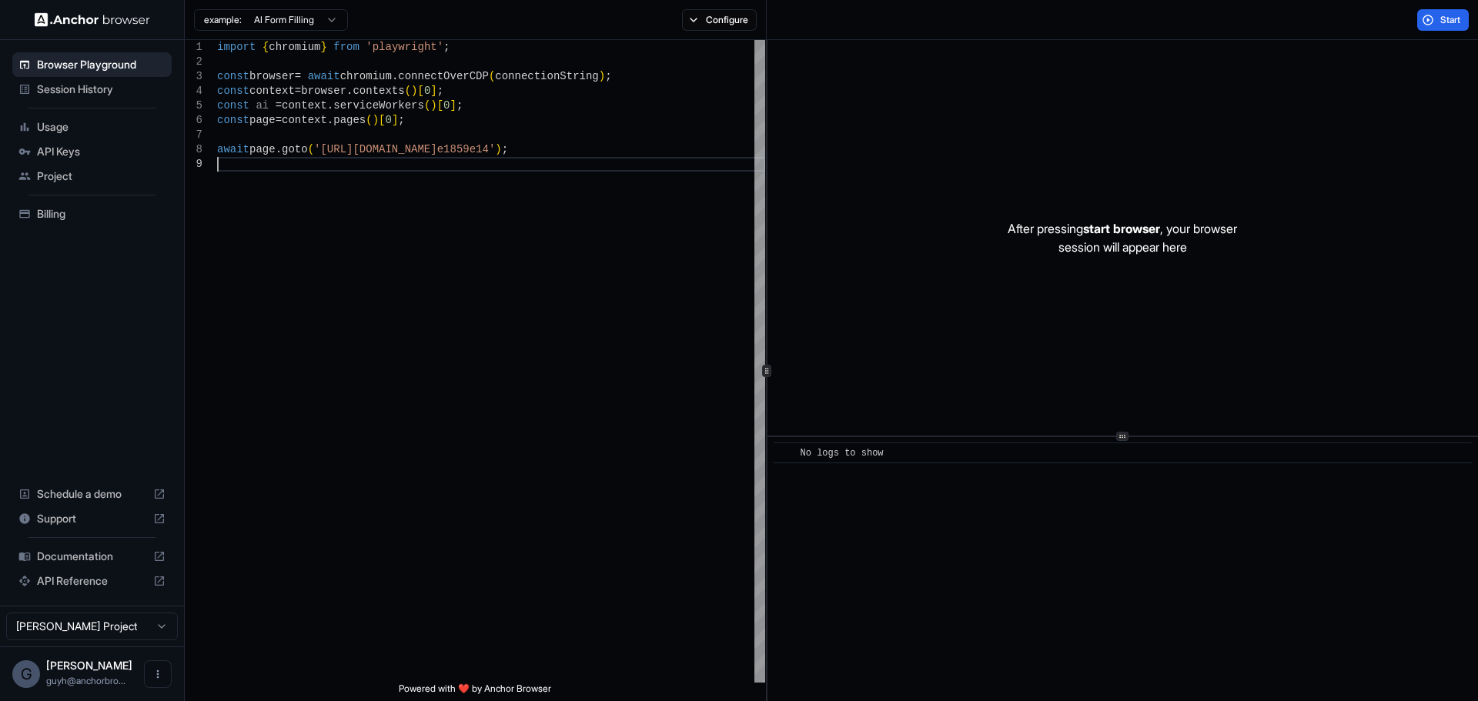 Image resolution: width=1478 pixels, height=701 pixels. Describe the element at coordinates (92, 581) in the screenshot. I see `span: API Reference` at that location.